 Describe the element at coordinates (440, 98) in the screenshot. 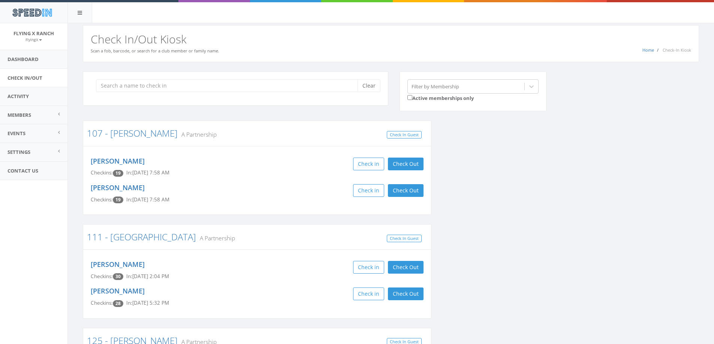

I see `label: Active memberships only` at that location.